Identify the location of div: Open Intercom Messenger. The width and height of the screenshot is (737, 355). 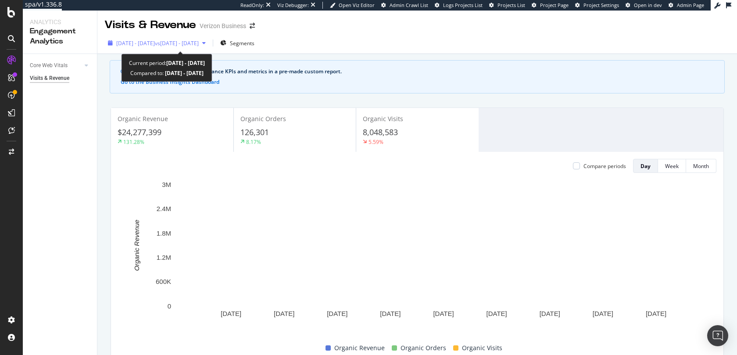
(718, 336).